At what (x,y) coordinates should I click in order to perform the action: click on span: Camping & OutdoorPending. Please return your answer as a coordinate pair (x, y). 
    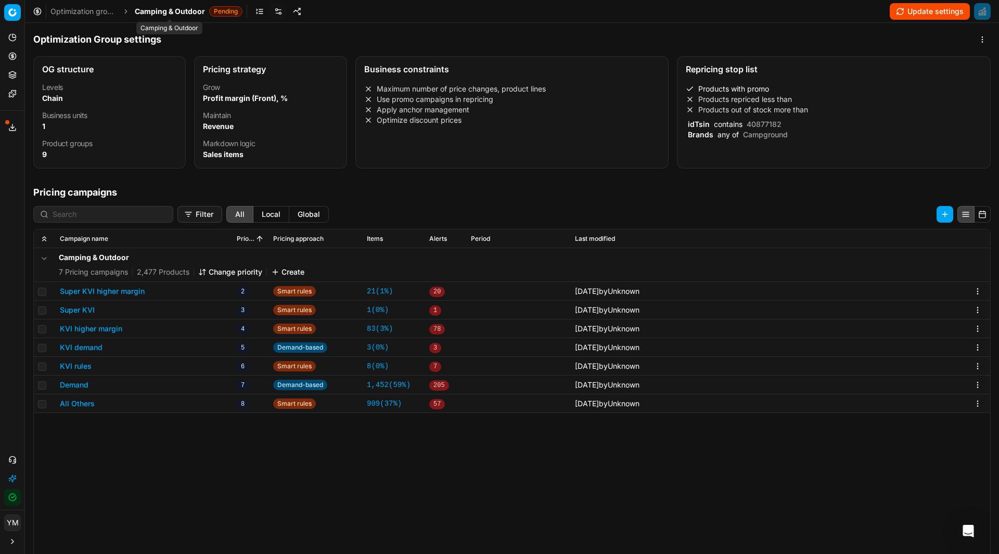
    Looking at the image, I should click on (188, 11).